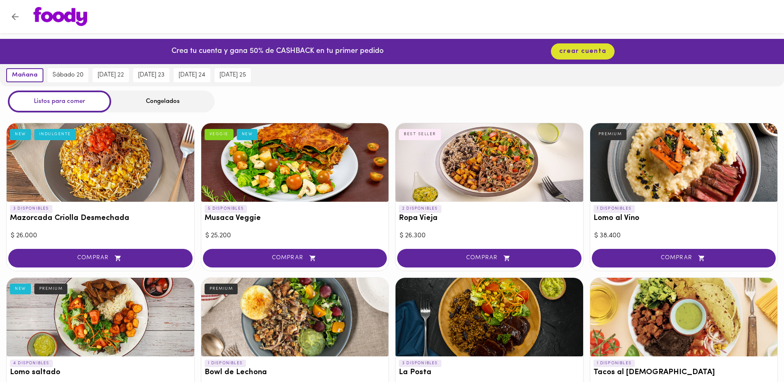 This screenshot has width=784, height=382. I want to click on div: $ 26.300, so click(489, 236).